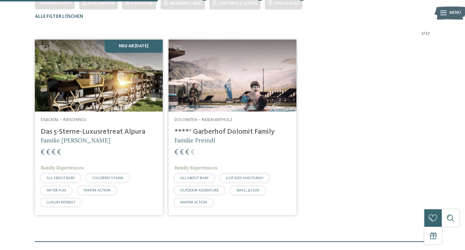 The image size is (465, 250). What do you see at coordinates (107, 178) in the screenshot?
I see `span: CHILDREN’S FARM` at bounding box center [107, 178].